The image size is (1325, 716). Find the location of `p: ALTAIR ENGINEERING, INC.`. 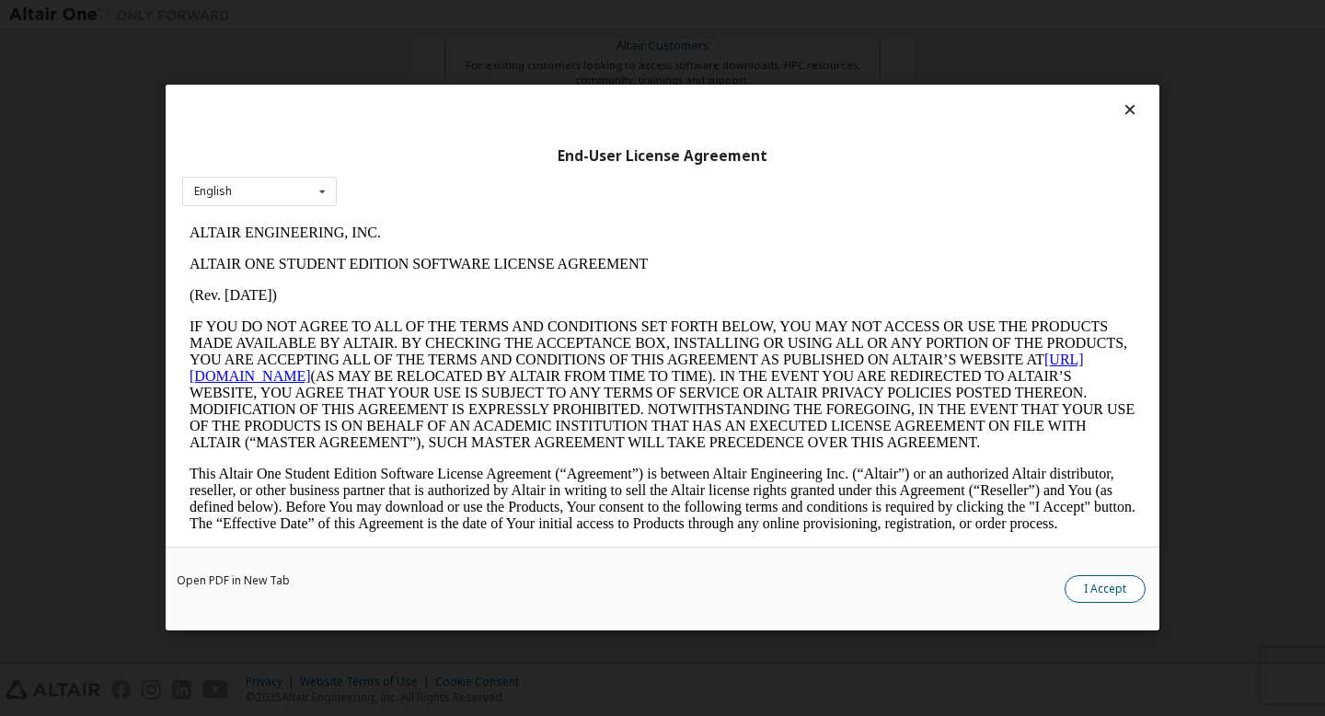

p: ALTAIR ENGINEERING, INC. is located at coordinates (480, 16).